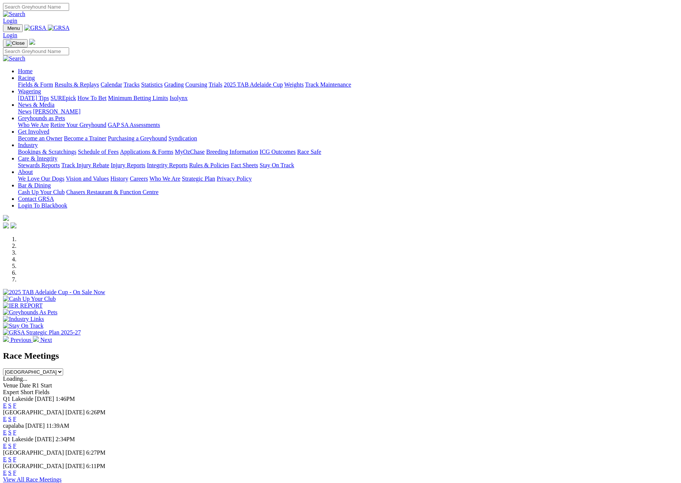  What do you see at coordinates (35, 84) in the screenshot?
I see `a: Fields & Form` at bounding box center [35, 84].